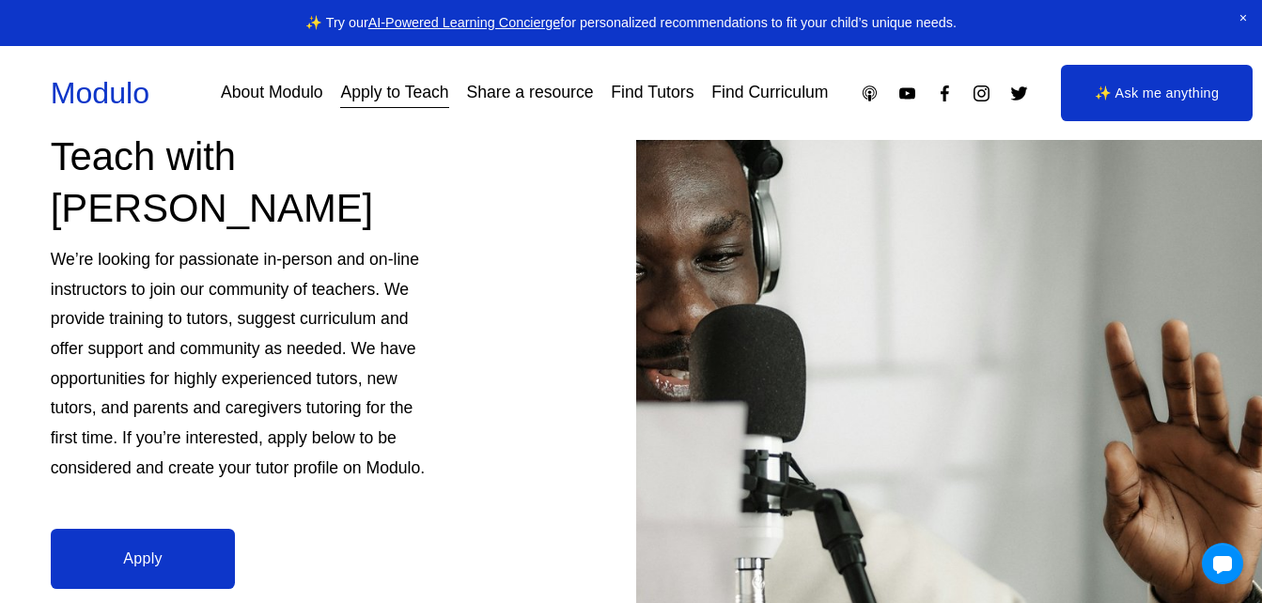  Describe the element at coordinates (652, 93) in the screenshot. I see `a: Find Tutors` at that location.